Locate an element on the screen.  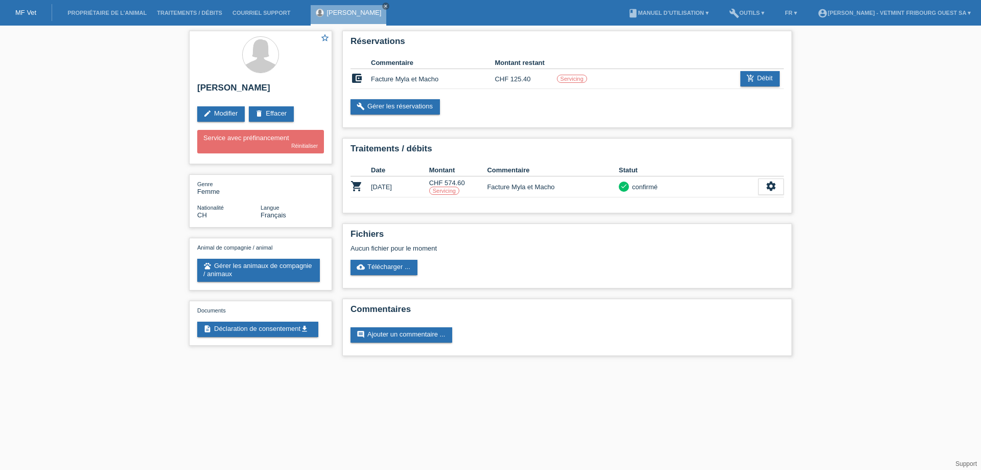
a: deleteEffacer is located at coordinates (271, 114).